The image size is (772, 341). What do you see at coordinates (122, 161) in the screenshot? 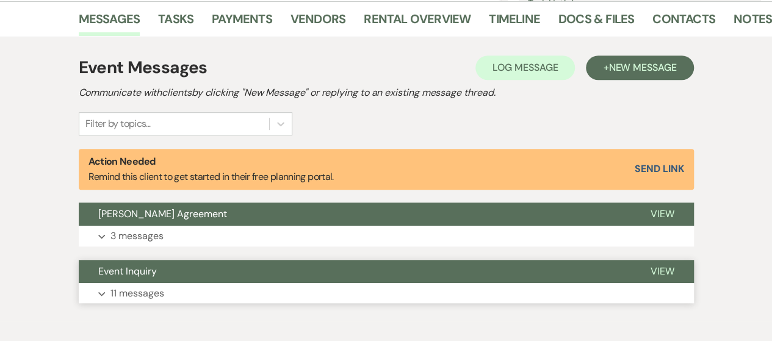
I see `strong: Action Needed` at bounding box center [122, 161].